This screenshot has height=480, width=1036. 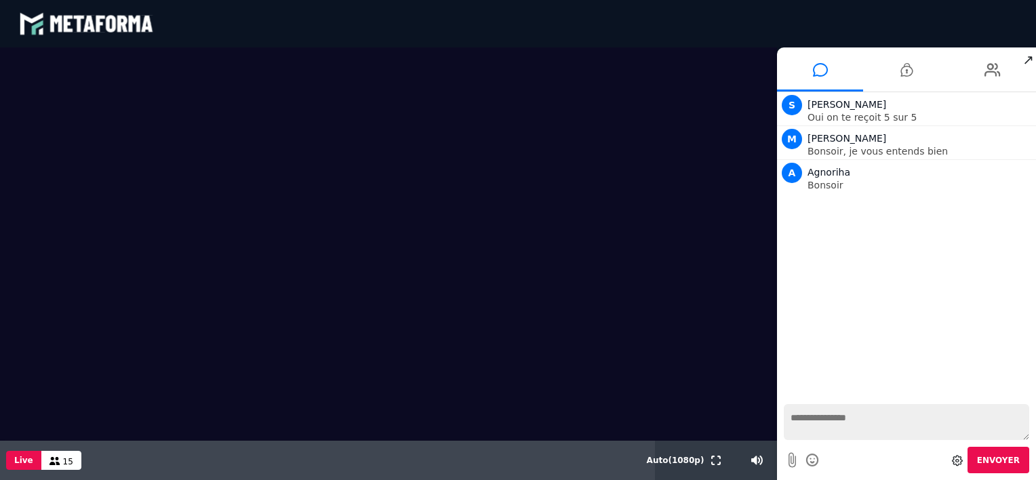 What do you see at coordinates (792, 139) in the screenshot?
I see `span: M` at bounding box center [792, 139].